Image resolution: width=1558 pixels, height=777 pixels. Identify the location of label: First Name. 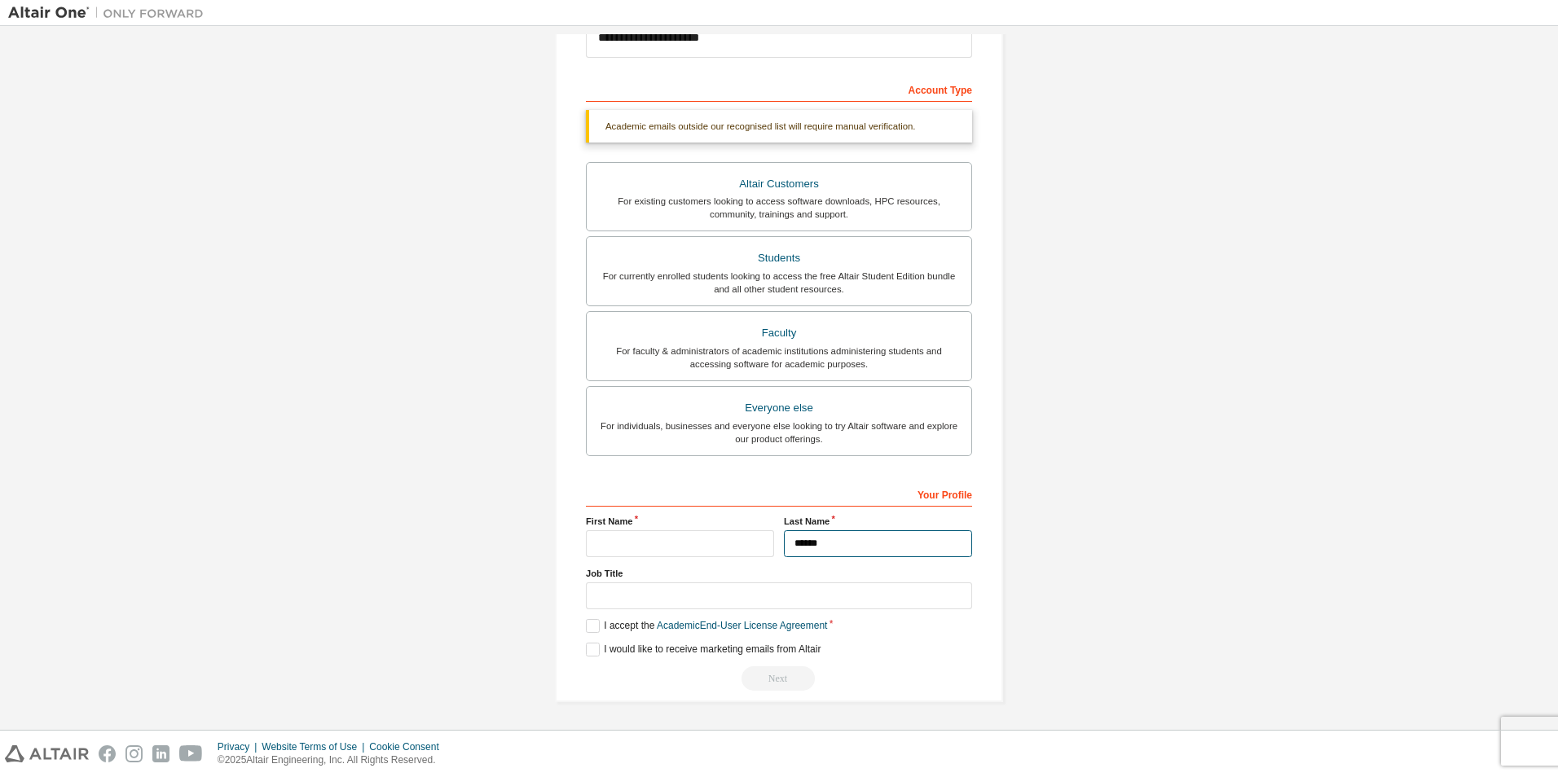
(680, 522).